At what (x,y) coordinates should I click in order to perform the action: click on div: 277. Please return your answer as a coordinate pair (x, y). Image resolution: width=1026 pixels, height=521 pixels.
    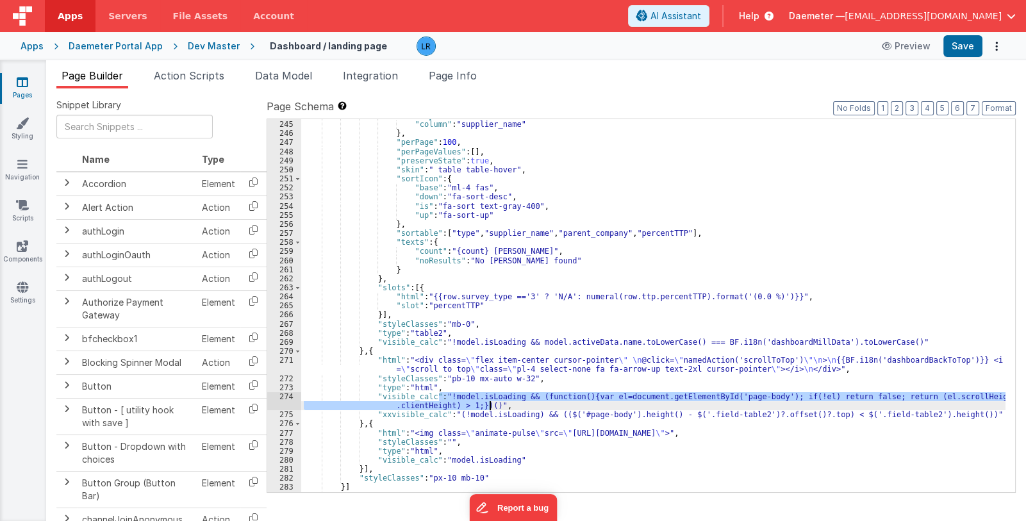
    Looking at the image, I should click on (284, 433).